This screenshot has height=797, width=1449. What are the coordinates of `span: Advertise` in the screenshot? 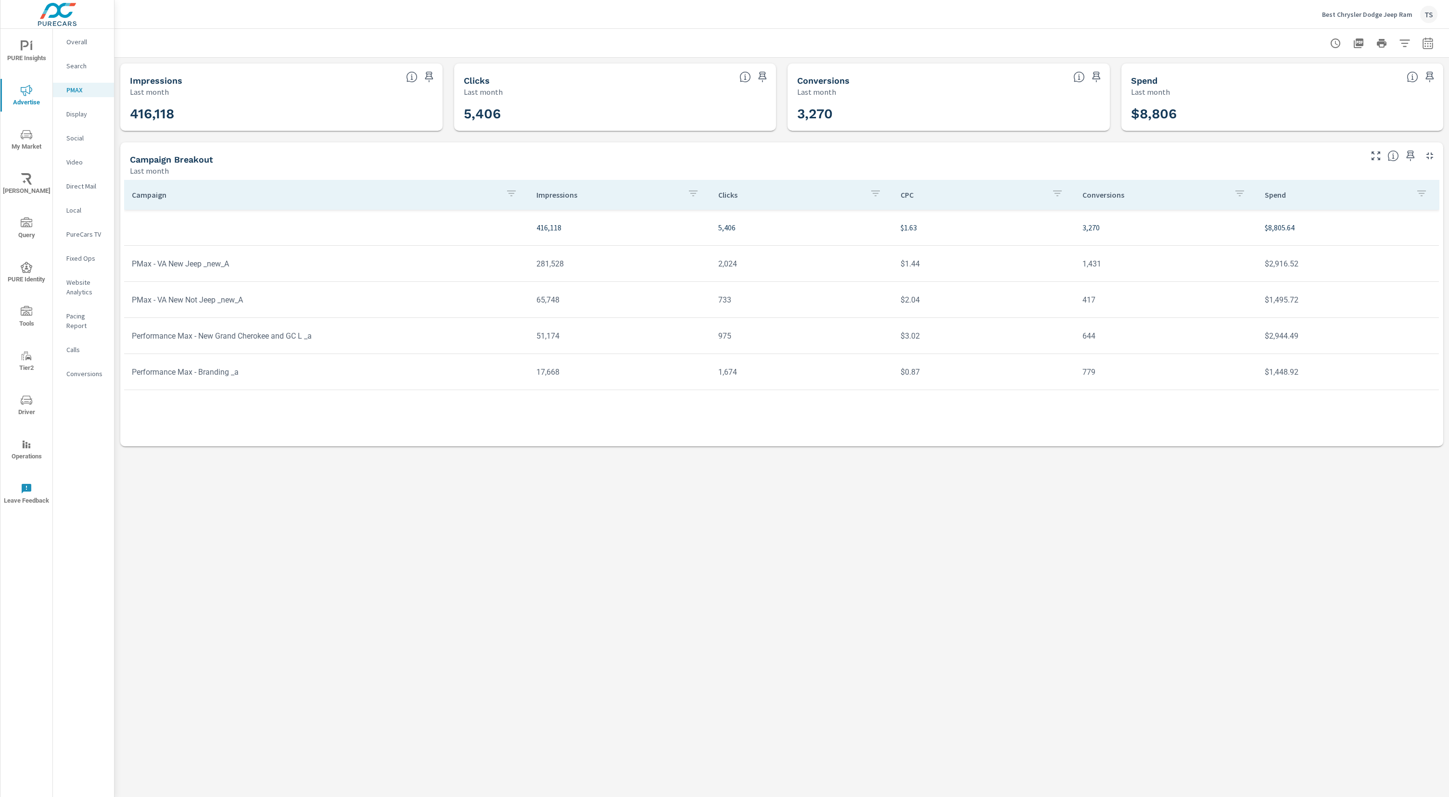 It's located at (26, 96).